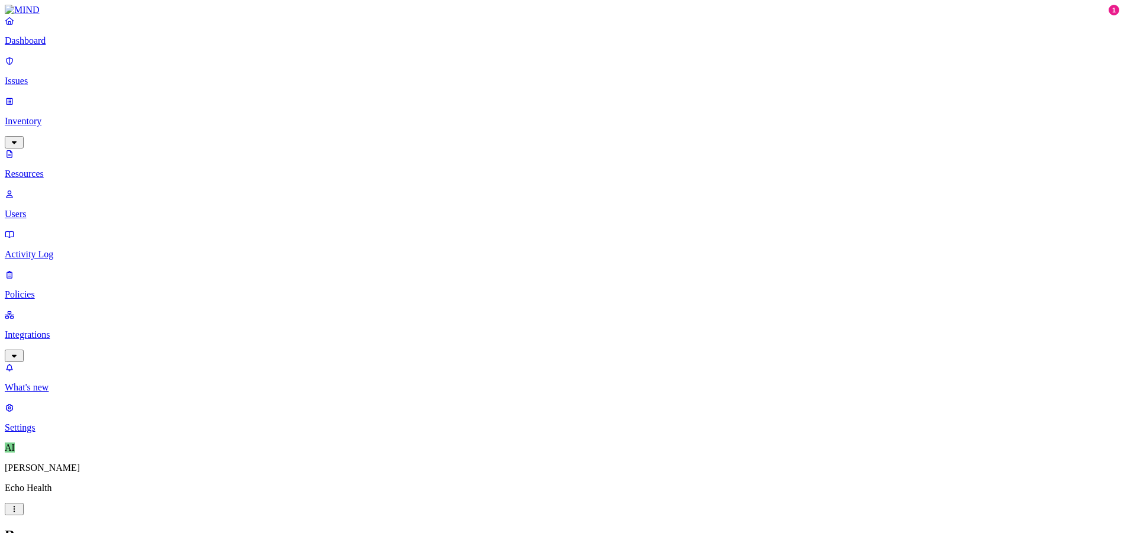 The image size is (1124, 533). What do you see at coordinates (562, 335) in the screenshot?
I see `a: Integrations` at bounding box center [562, 335].